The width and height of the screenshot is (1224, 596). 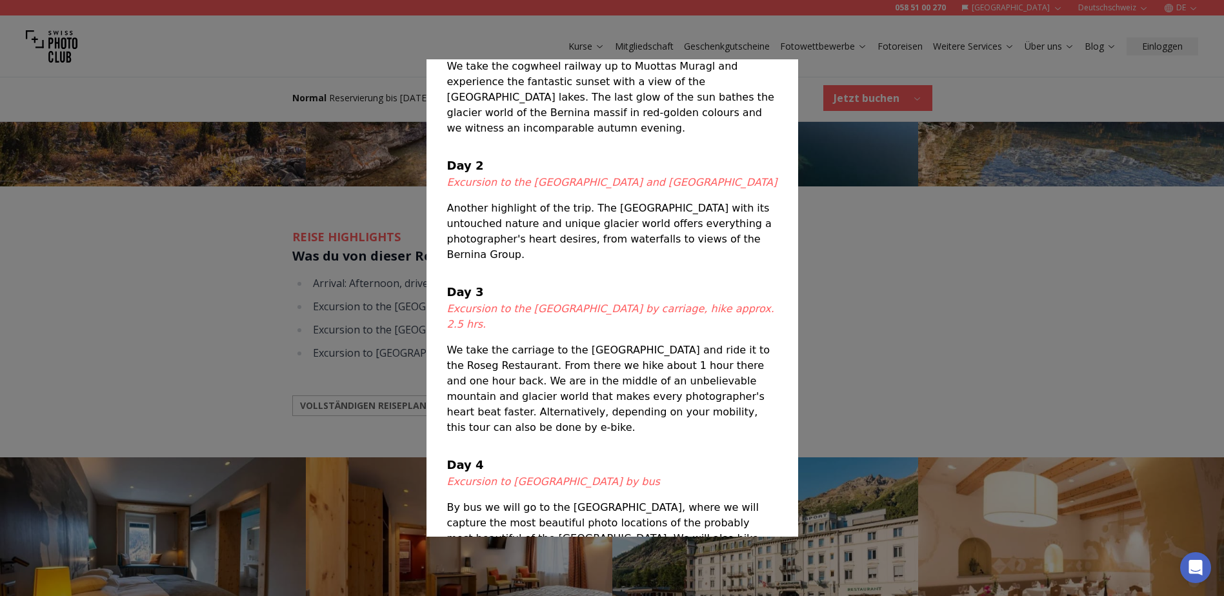 I want to click on p: We take the cogwheel railway up to Muottas Muragl and experience the fantastic sunset with a view..., so click(x=612, y=97).